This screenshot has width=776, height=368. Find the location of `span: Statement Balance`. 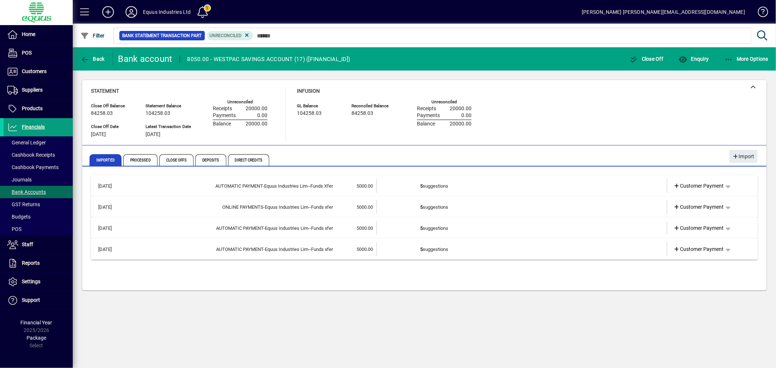

span: Statement Balance is located at coordinates (168, 106).